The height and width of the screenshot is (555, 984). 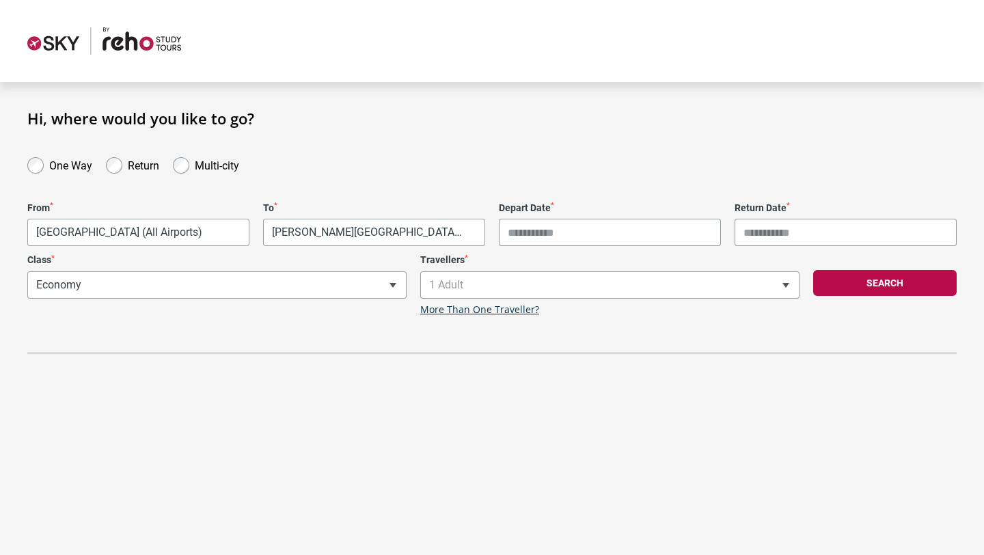 I want to click on label: Multi-city, so click(x=217, y=164).